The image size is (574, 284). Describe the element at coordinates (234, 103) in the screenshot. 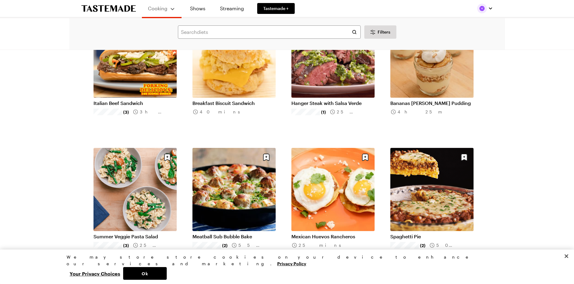

I see `a: Breakfast Biscuit Sandwich` at that location.